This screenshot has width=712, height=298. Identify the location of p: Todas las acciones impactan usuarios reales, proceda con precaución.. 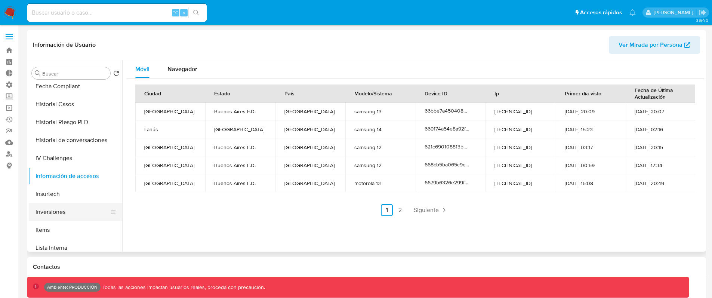
(183, 287).